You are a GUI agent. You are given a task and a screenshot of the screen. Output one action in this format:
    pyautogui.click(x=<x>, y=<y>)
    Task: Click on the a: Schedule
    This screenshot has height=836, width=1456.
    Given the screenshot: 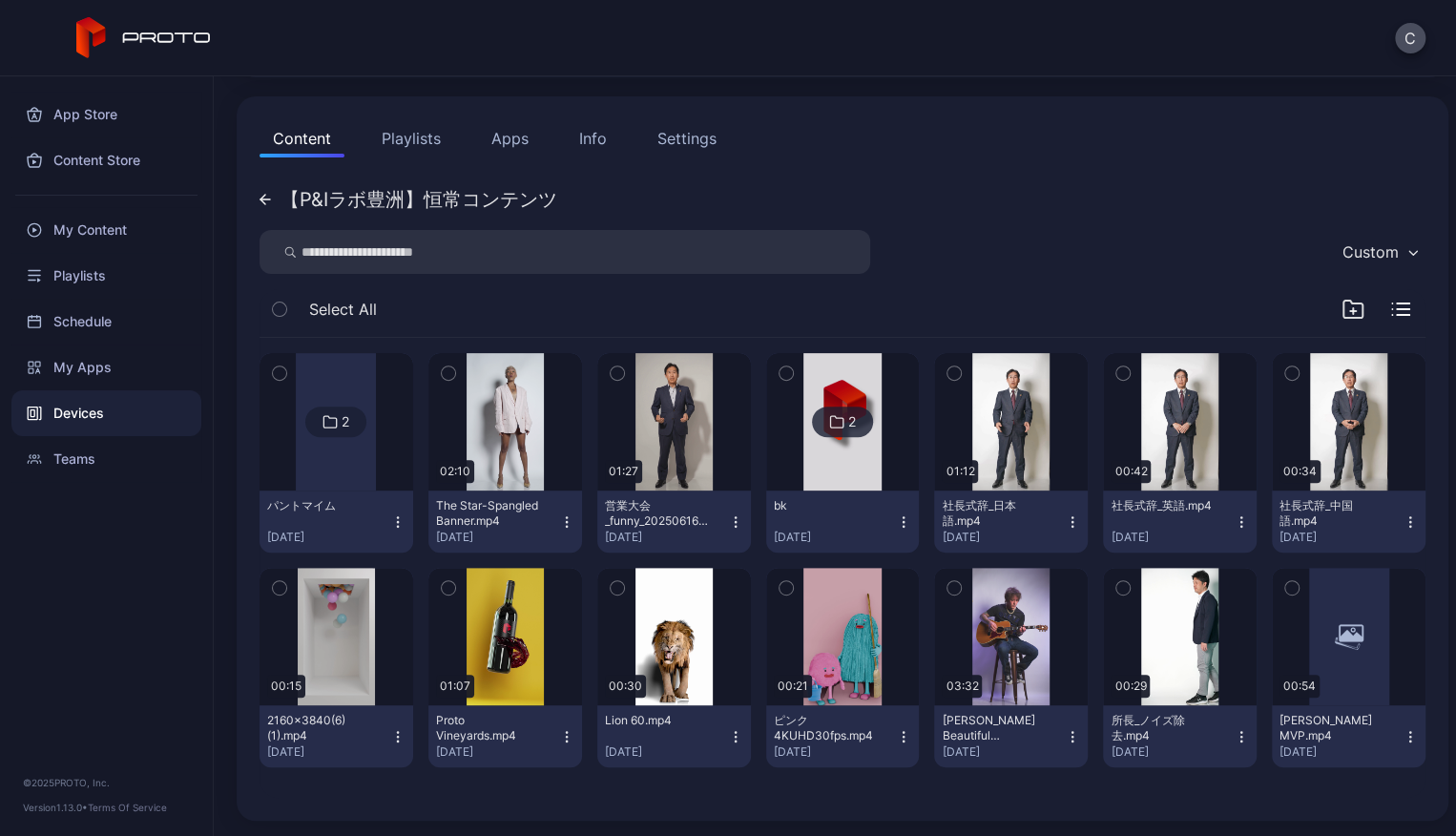 What is the action you would take?
    pyautogui.click(x=106, y=322)
    